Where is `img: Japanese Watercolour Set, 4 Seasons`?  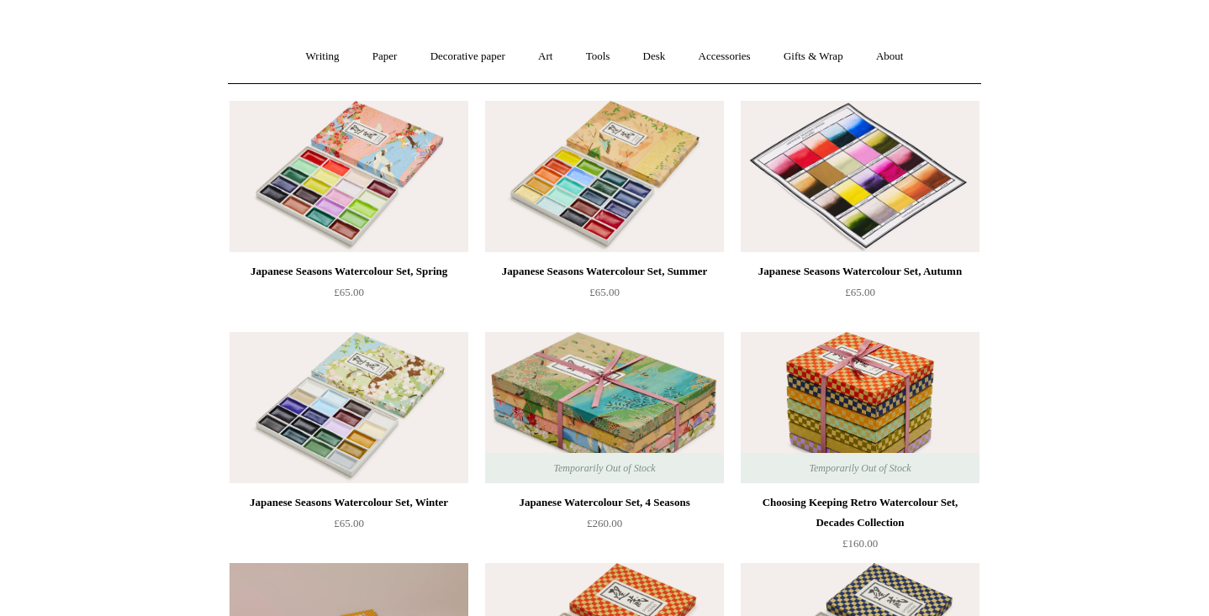
img: Japanese Watercolour Set, 4 Seasons is located at coordinates (604, 408).